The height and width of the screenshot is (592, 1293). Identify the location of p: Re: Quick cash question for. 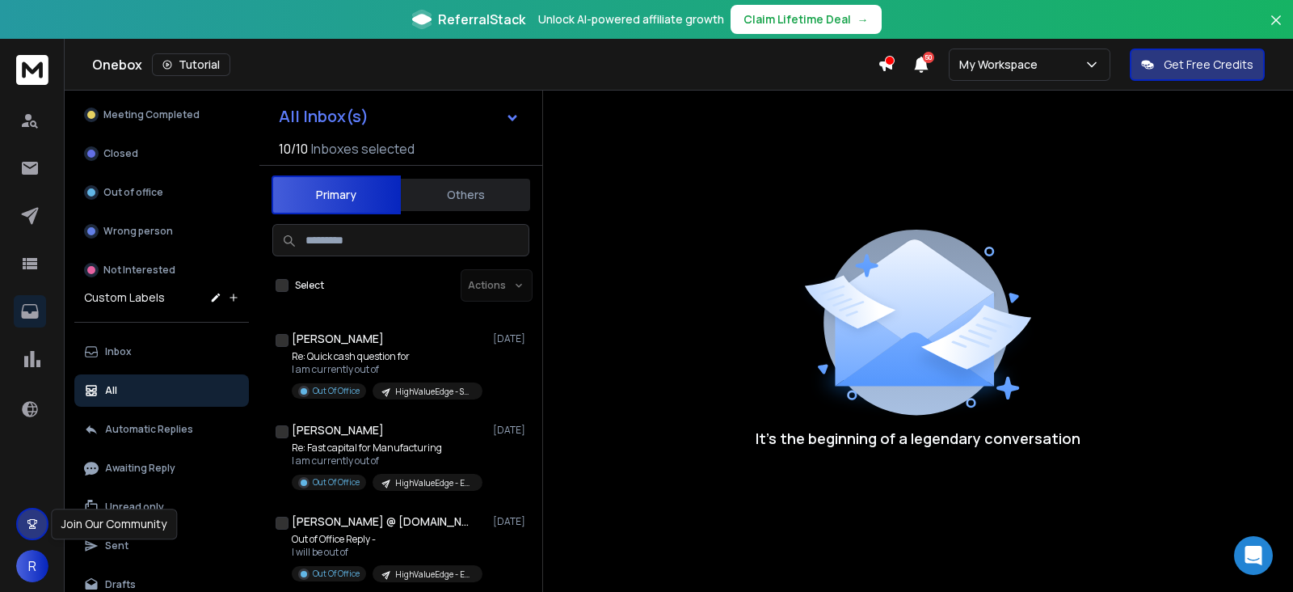
(387, 356).